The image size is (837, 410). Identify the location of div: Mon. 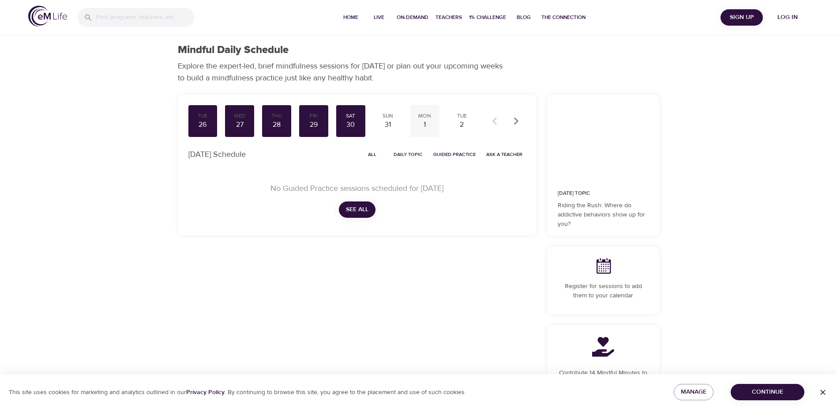
(425, 116).